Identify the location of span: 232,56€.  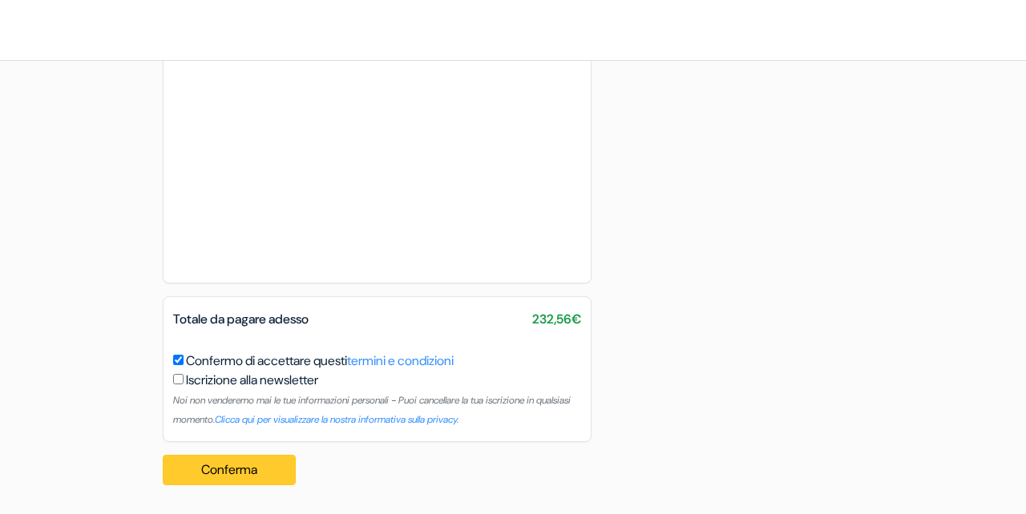
(556, 320).